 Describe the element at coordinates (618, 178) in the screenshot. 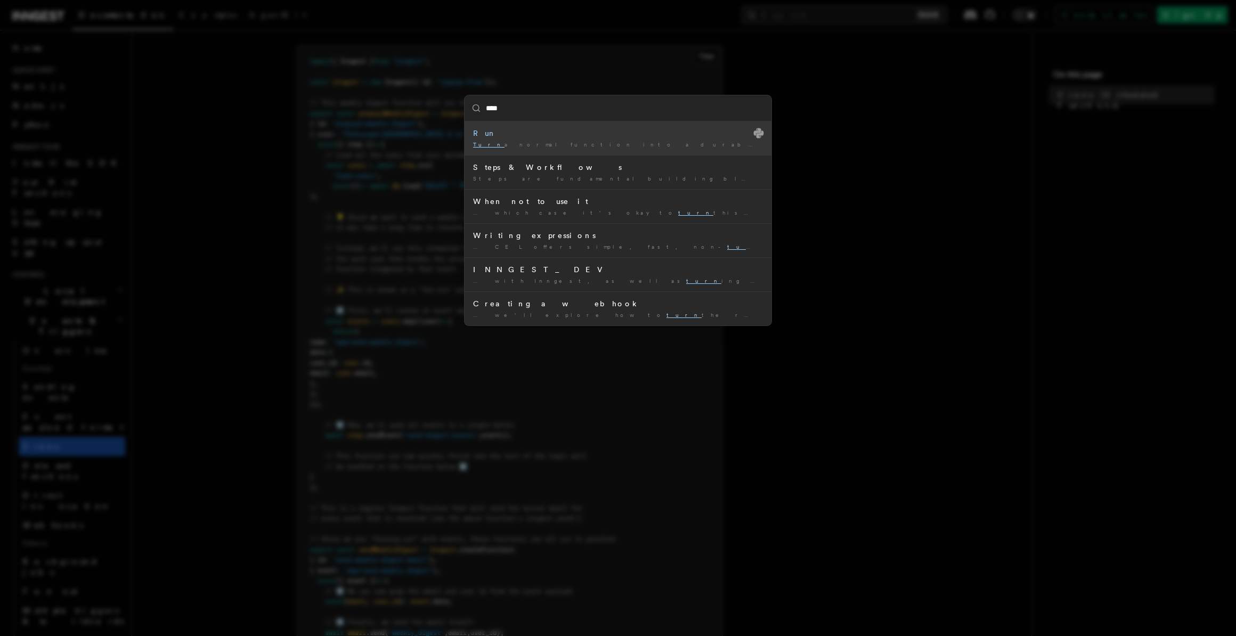

I see `div: Steps are fundamental building blocks of Inngest, ing your Inngest …` at that location.